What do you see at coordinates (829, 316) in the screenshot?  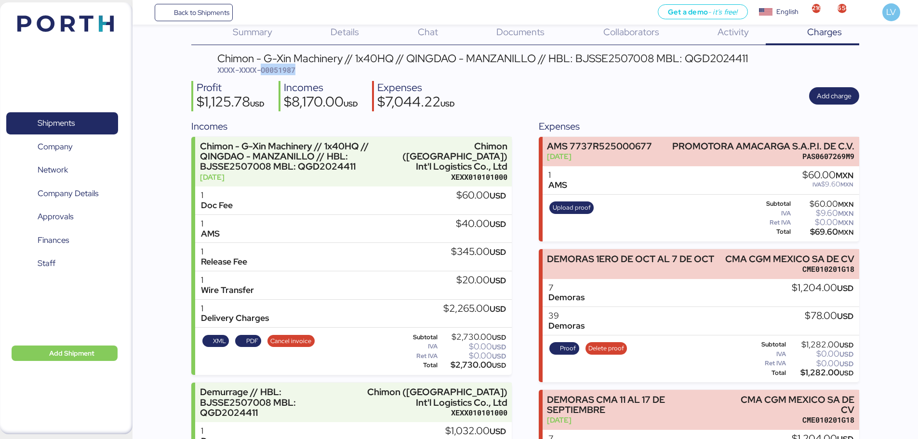 I see `div: $78.00` at bounding box center [829, 316].